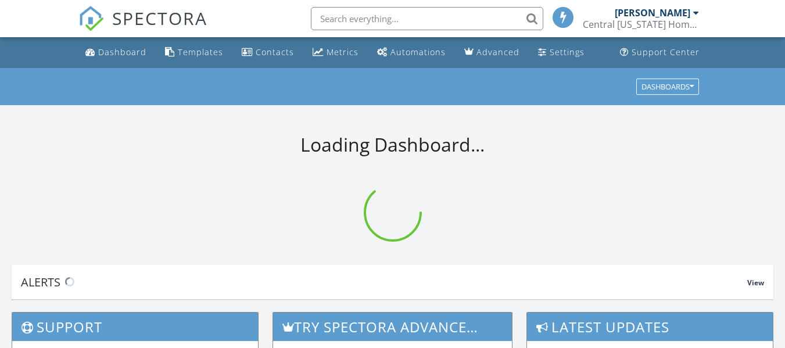 Image resolution: width=785 pixels, height=348 pixels. What do you see at coordinates (641, 24) in the screenshot?
I see `div: Central Montana Home Inspections` at bounding box center [641, 24].